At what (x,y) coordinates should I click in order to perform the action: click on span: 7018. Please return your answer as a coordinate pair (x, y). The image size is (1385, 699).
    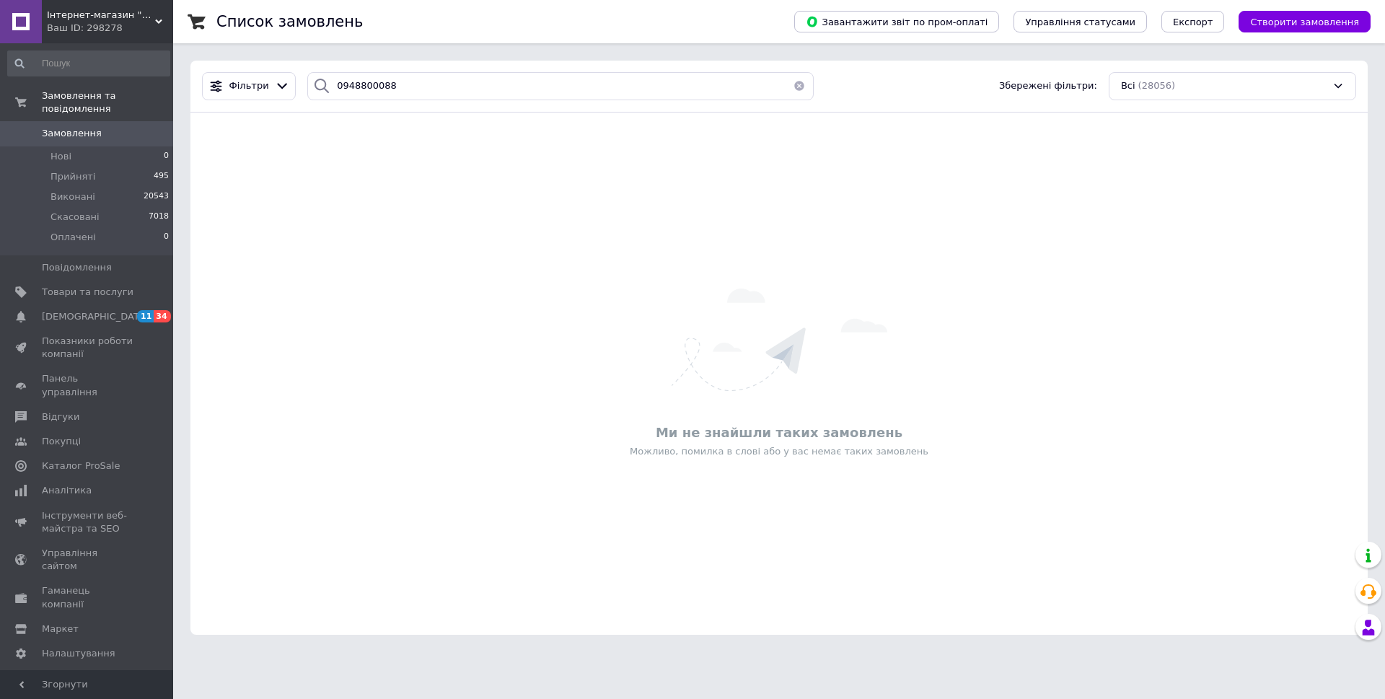
    Looking at the image, I should click on (159, 217).